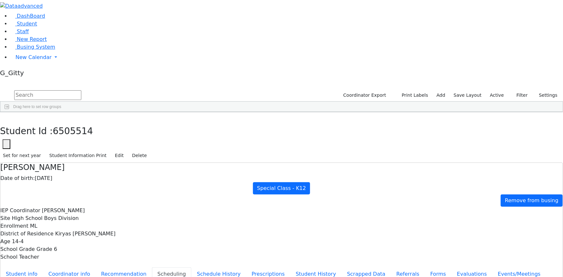 Image resolution: width=563 pixels, height=277 pixels. Describe the element at coordinates (531, 200) in the screenshot. I see `span: Remove from busing` at that location.